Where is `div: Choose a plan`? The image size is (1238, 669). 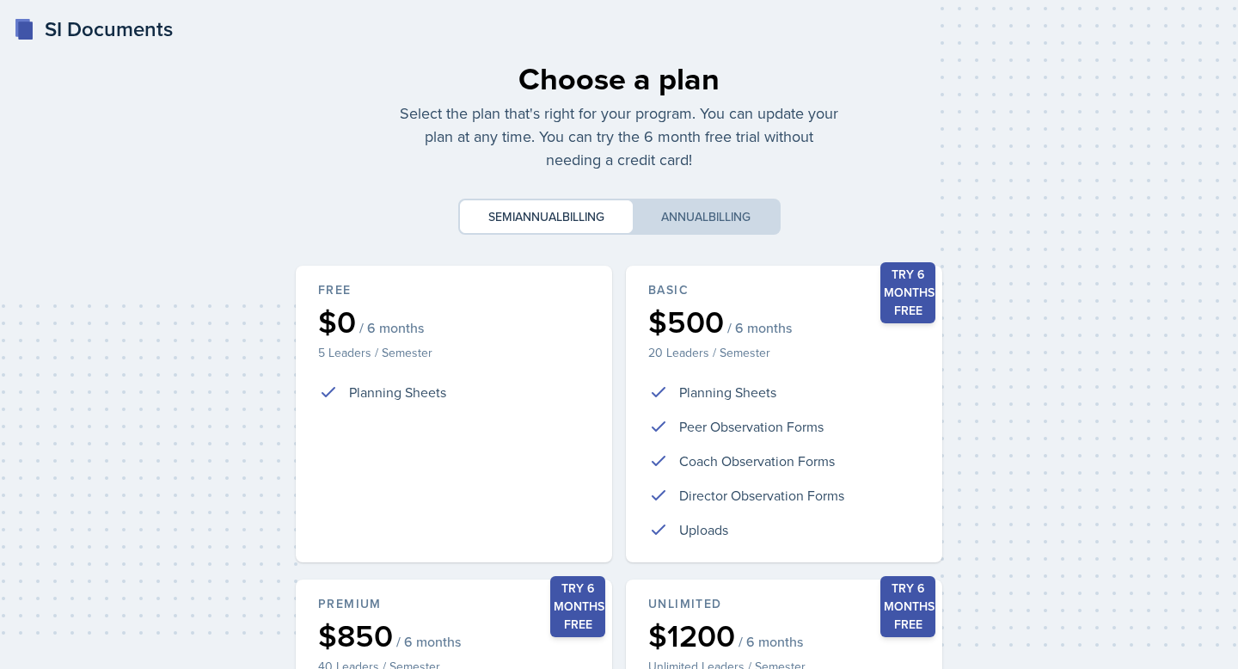
div: Choose a plan is located at coordinates (619, 78).